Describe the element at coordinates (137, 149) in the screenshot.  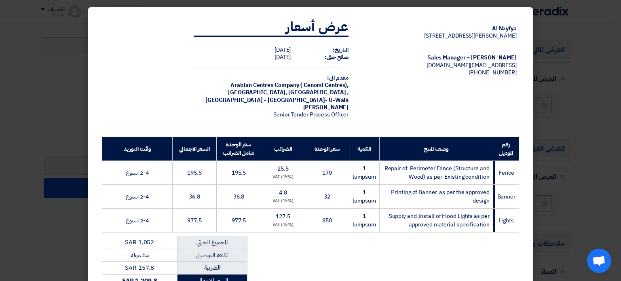
I see `th: وقت التوريد` at that location.